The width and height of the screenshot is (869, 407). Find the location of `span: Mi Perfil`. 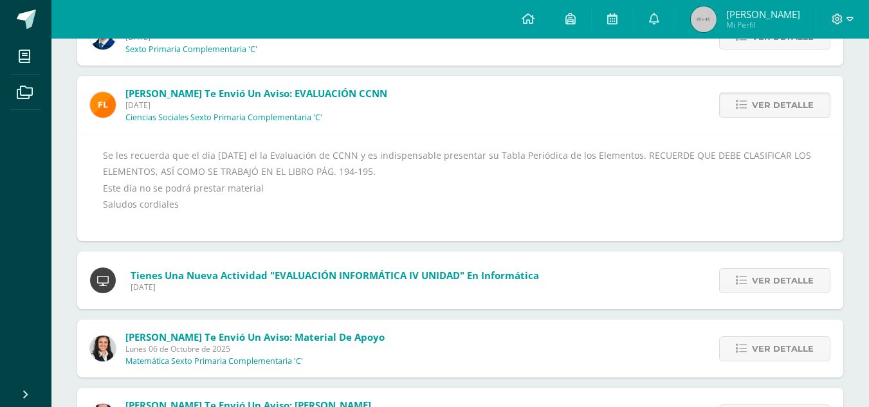

span: Mi Perfil is located at coordinates (763, 24).